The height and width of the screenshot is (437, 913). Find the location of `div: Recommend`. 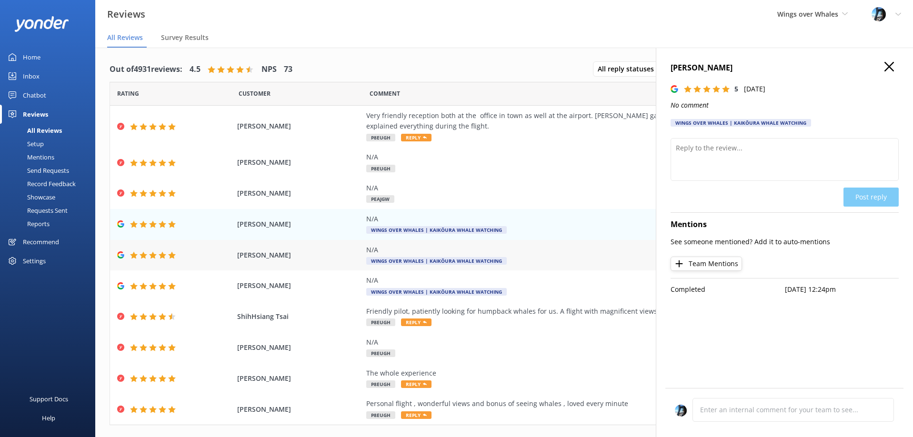

div: Recommend is located at coordinates (41, 242).